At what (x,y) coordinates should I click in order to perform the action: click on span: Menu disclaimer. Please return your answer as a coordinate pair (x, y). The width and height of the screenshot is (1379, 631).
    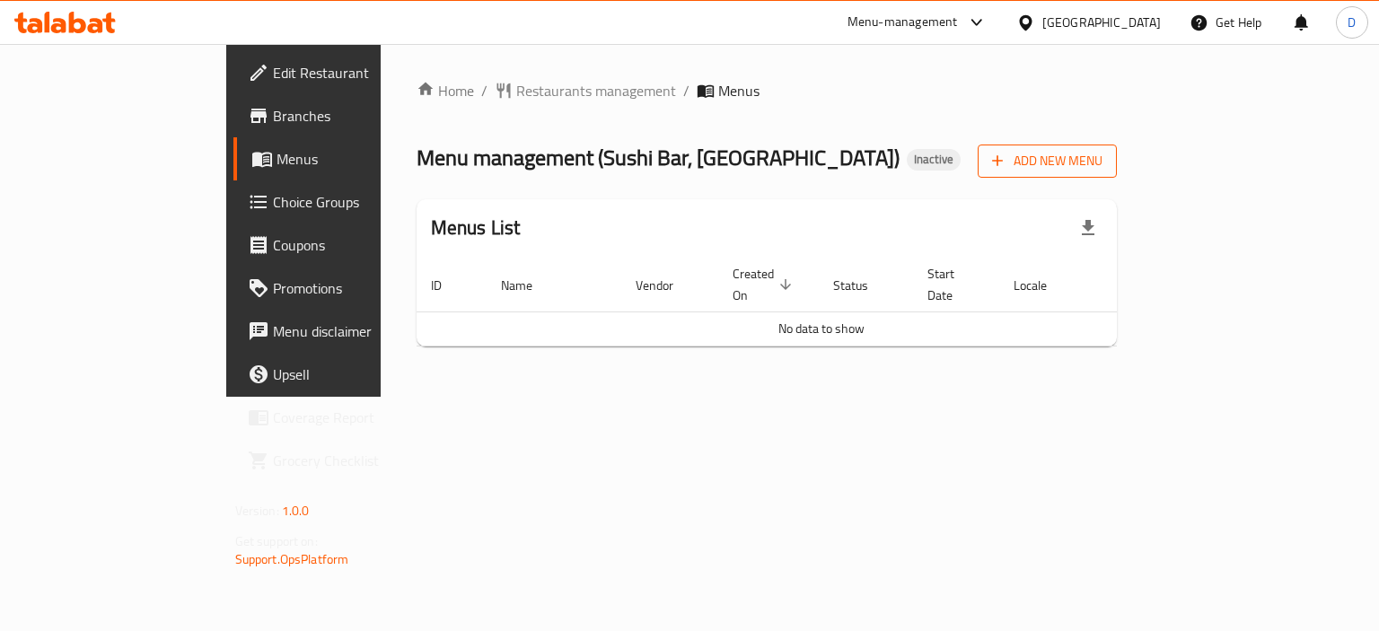
    Looking at the image, I should click on (357, 331).